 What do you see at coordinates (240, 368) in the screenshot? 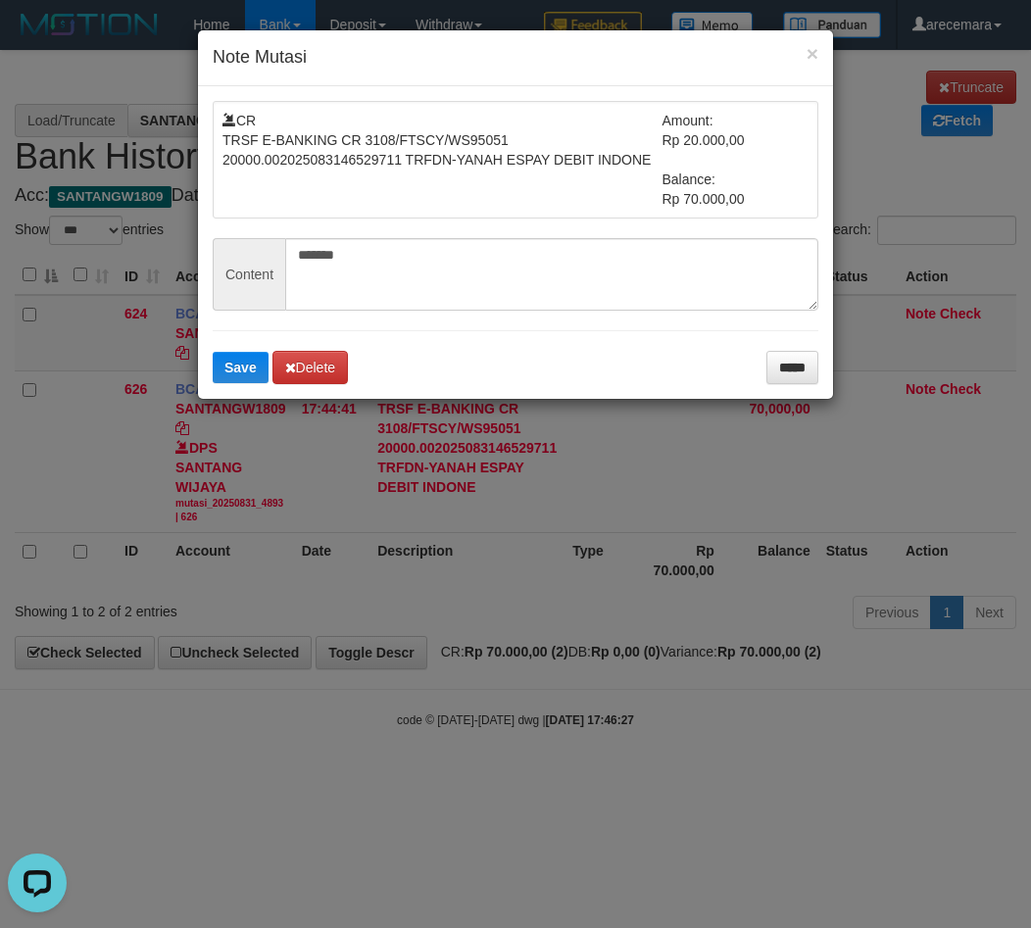
I see `span: Save` at bounding box center [240, 368].